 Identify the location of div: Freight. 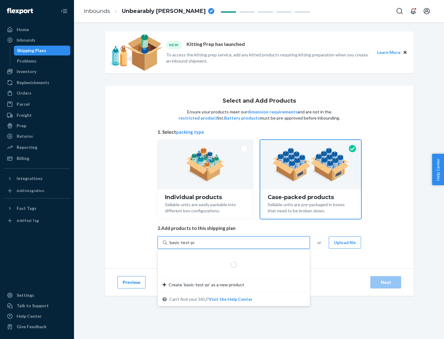
(24, 115).